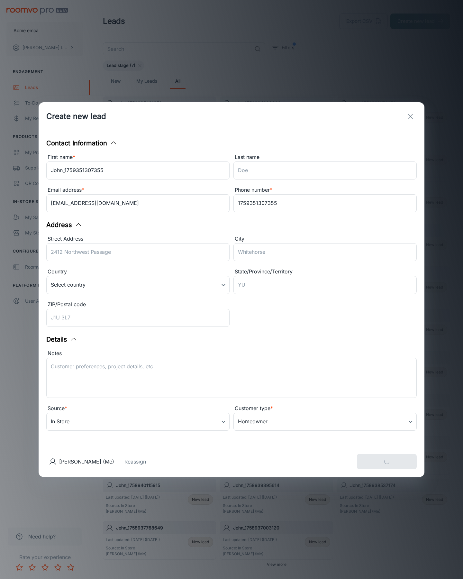 This screenshot has width=463, height=579. I want to click on div: Select country, so click(138, 285).